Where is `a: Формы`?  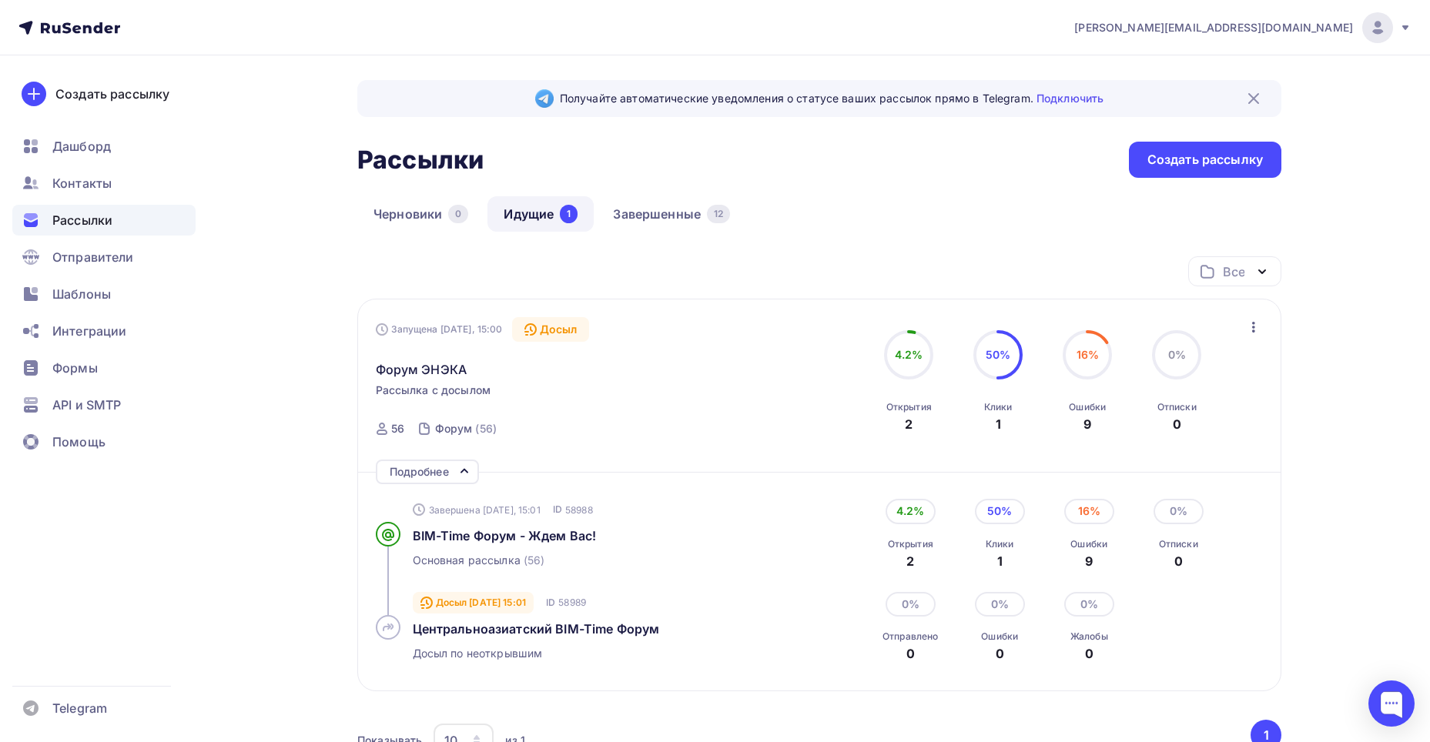 a: Формы is located at coordinates (104, 368).